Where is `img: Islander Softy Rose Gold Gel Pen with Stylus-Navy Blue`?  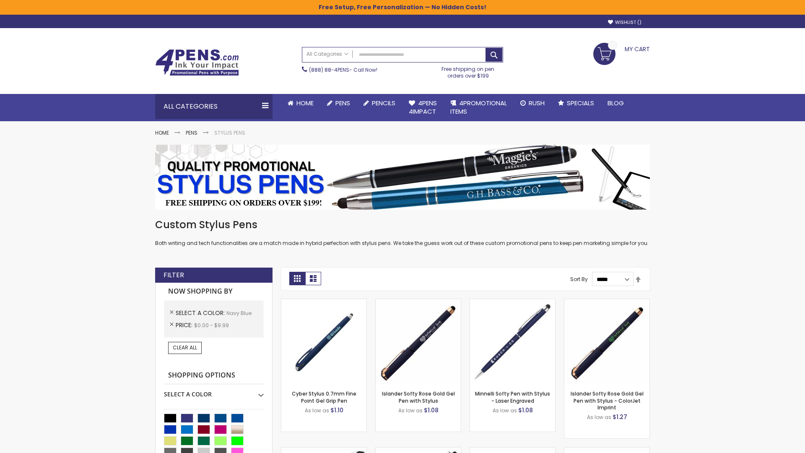
img: Islander Softy Rose Gold Gel Pen with Stylus-Navy Blue is located at coordinates (418, 341).